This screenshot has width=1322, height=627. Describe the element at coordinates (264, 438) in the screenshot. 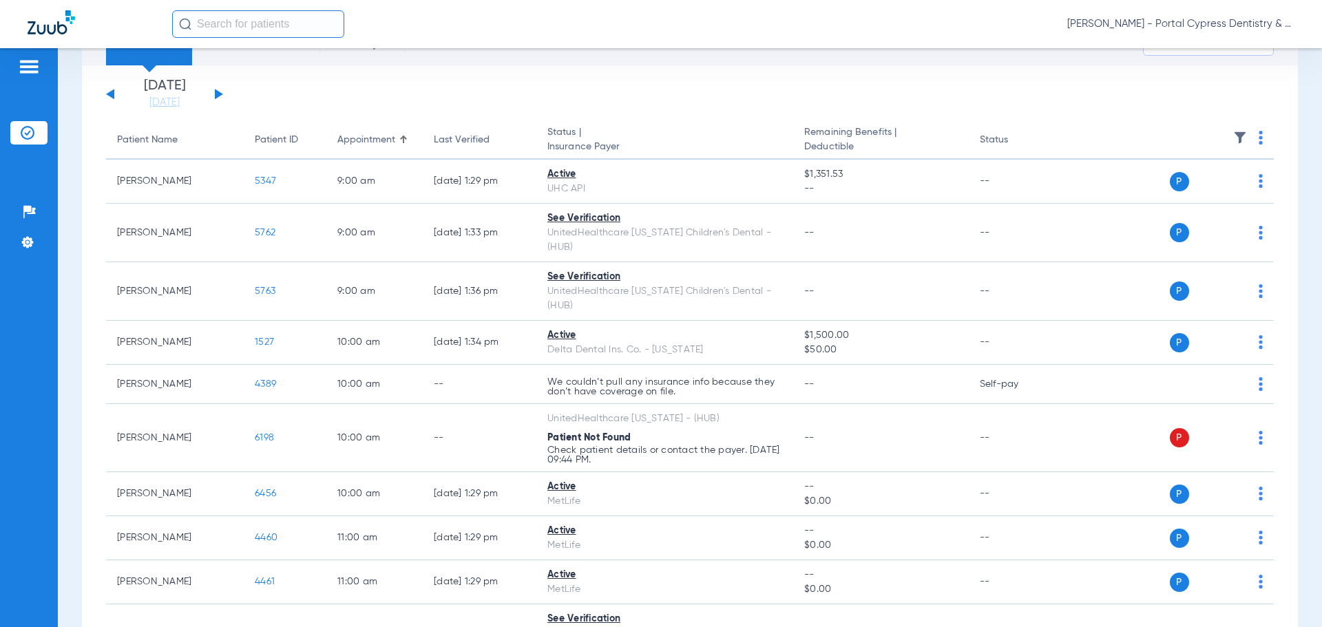

I see `span: 6198` at that location.